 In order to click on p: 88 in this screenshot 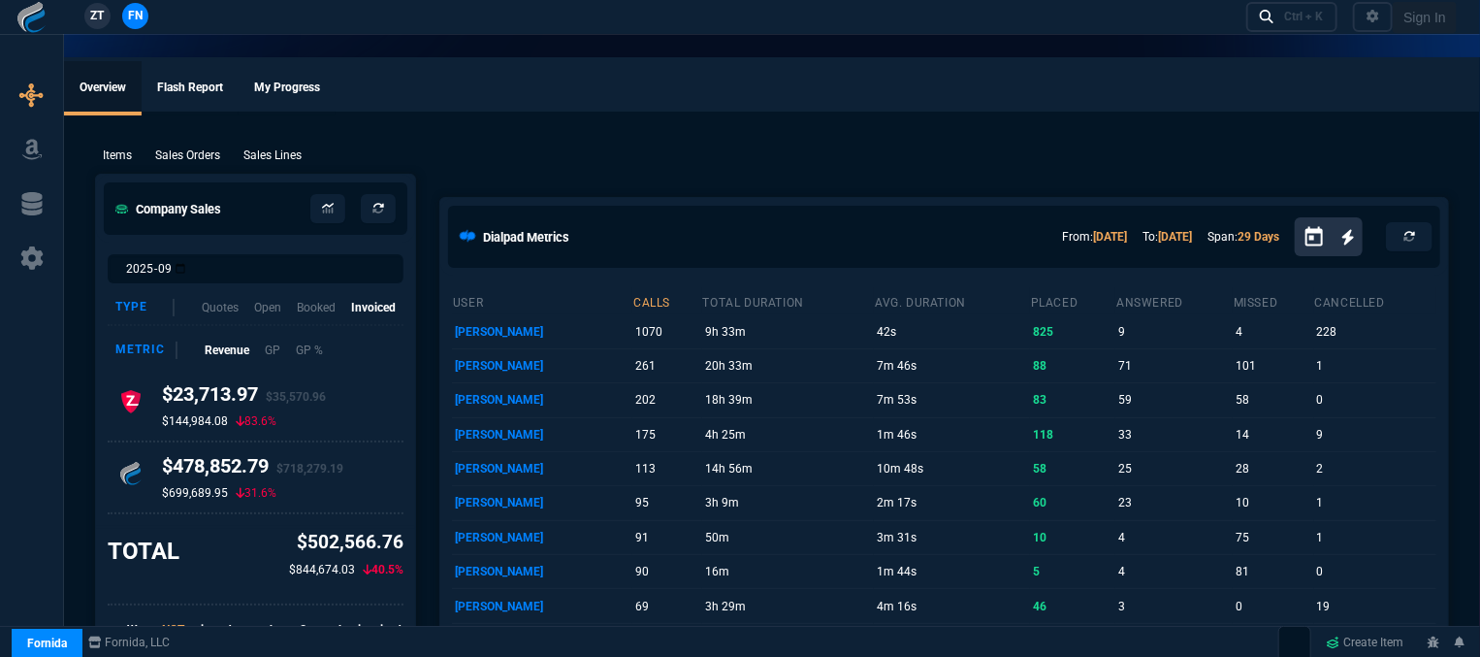, I will do `click(1073, 366)`.